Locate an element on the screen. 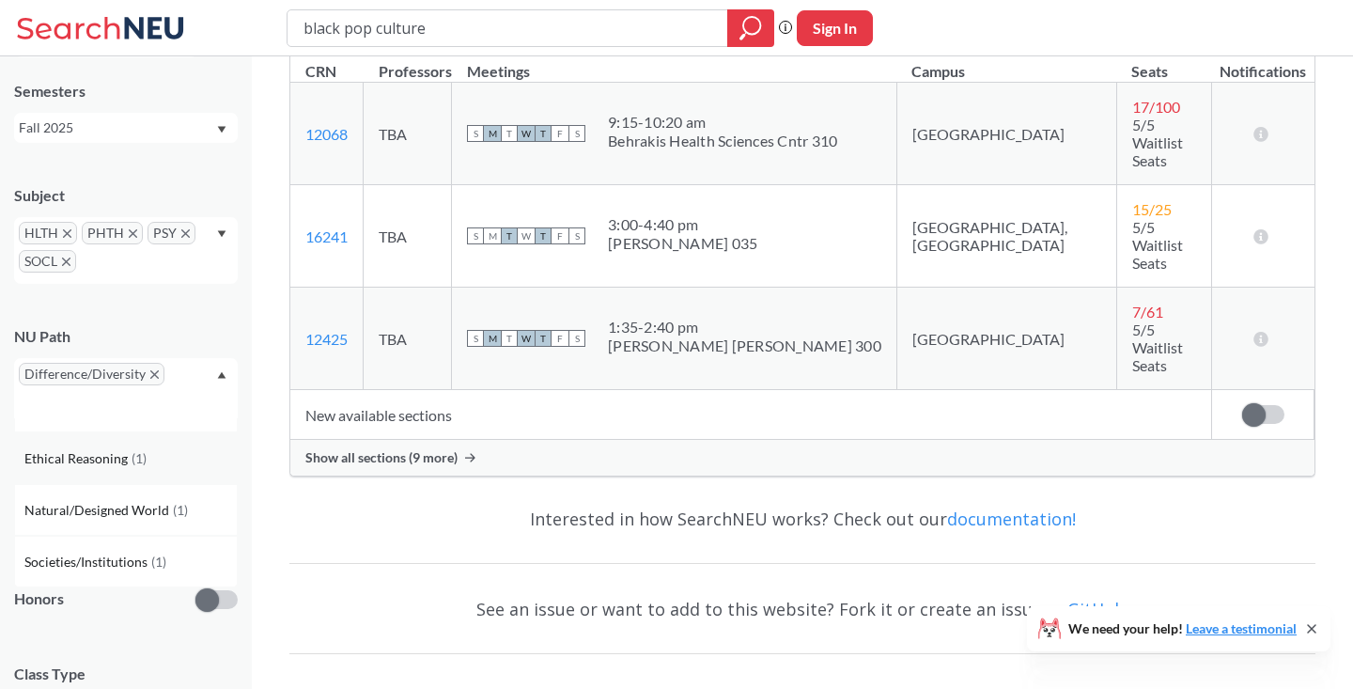 The image size is (1353, 689). span: 7 / 61 is located at coordinates (1148, 311).